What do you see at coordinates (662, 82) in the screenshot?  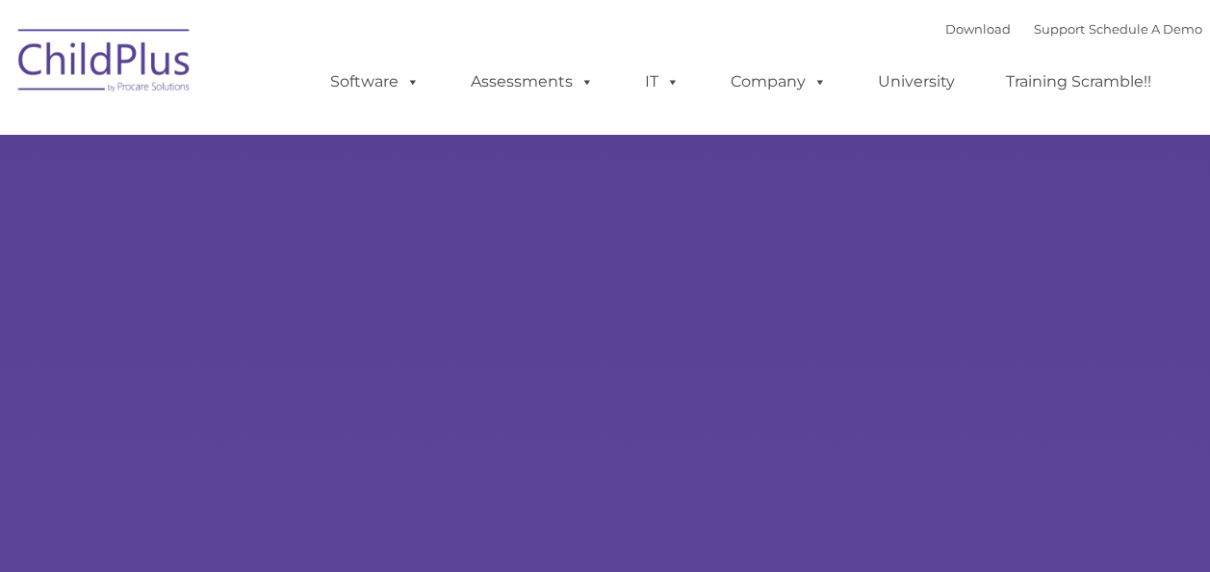 I see `a: IT` at bounding box center [662, 82].